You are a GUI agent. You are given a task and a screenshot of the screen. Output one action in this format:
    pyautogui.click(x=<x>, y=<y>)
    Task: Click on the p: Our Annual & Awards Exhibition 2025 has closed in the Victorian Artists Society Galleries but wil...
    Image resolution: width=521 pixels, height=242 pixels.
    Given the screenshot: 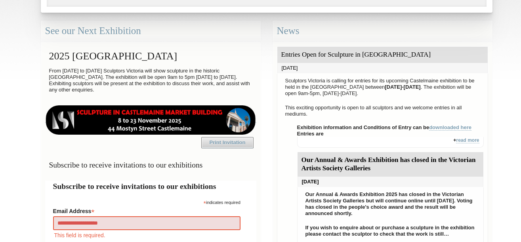 What is the action you would take?
    pyautogui.click(x=390, y=204)
    